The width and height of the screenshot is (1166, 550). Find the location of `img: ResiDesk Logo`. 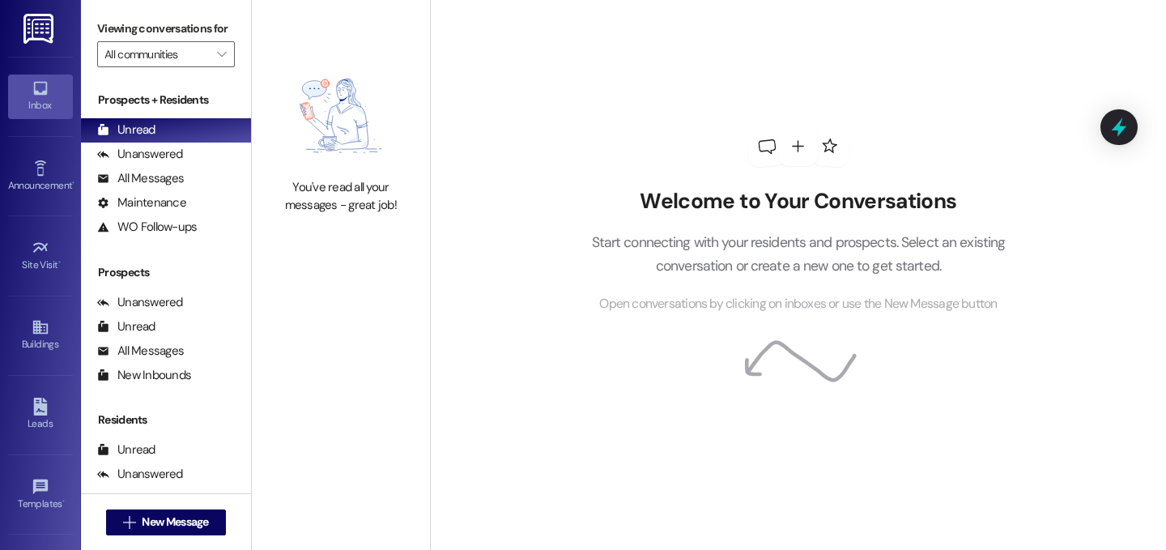

img: ResiDesk Logo is located at coordinates (40, 28).